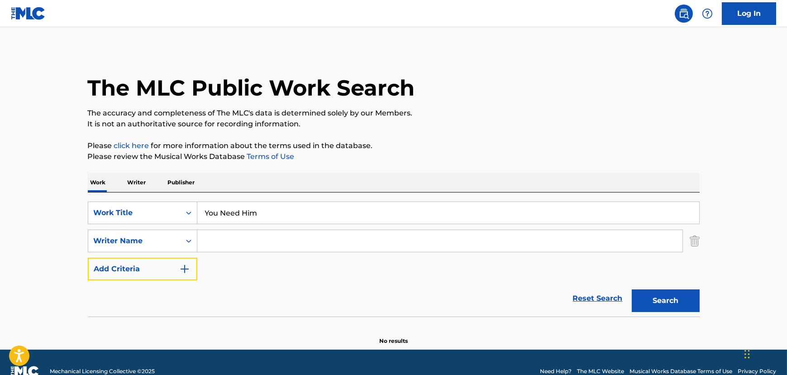  What do you see at coordinates (684, 14) in the screenshot?
I see `a: Public Search` at bounding box center [684, 14].